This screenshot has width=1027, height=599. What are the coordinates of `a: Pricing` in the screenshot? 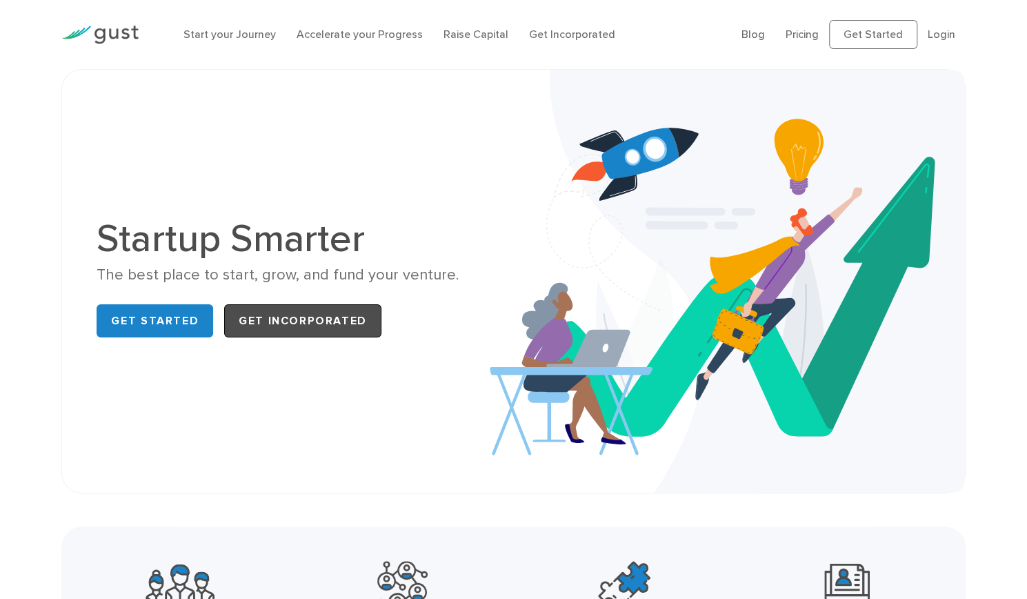 It's located at (802, 34).